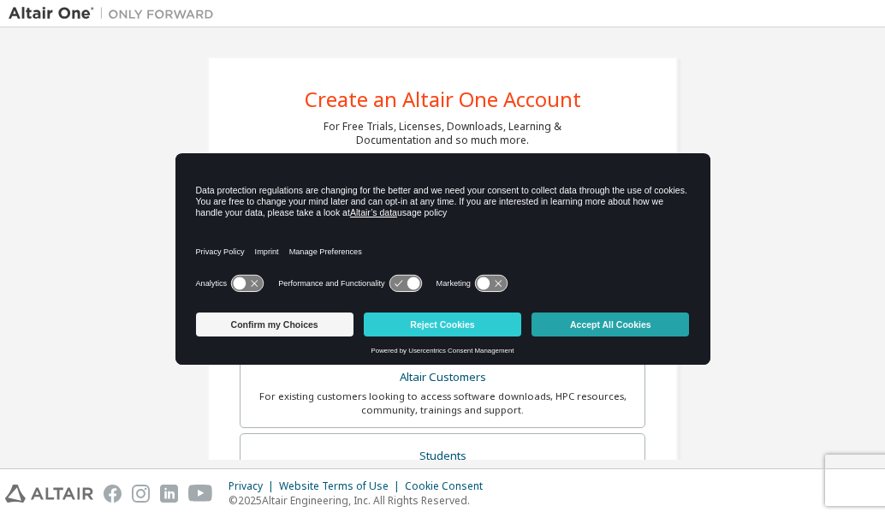 This screenshot has width=885, height=518. Describe the element at coordinates (49, 493) in the screenshot. I see `img: altair_logo.svg` at that location.